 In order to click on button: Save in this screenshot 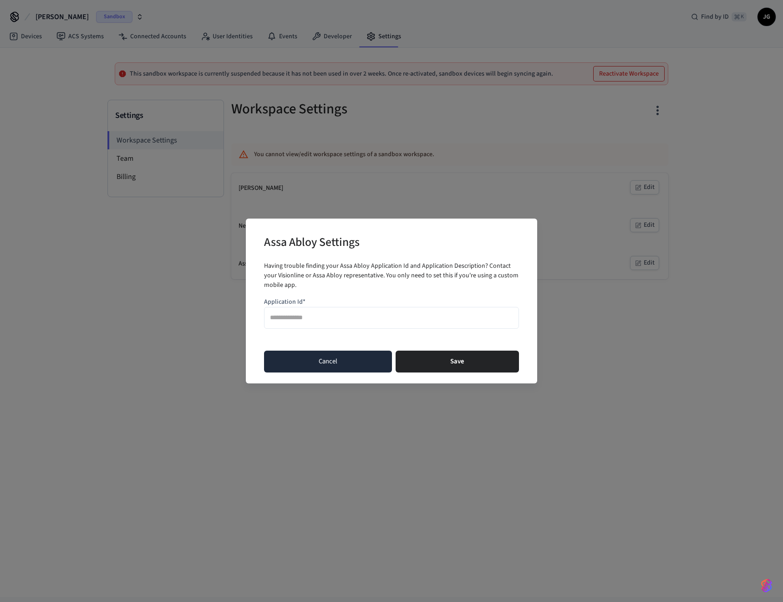, I will do `click(457, 362)`.